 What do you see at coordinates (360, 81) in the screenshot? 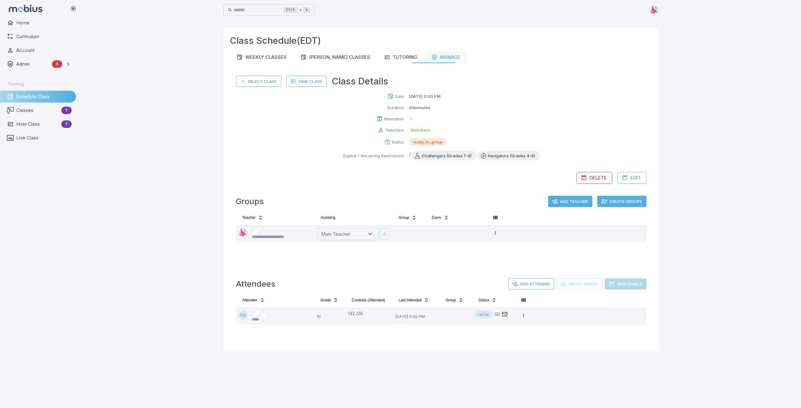
I see `h3: Class Details` at bounding box center [360, 81].